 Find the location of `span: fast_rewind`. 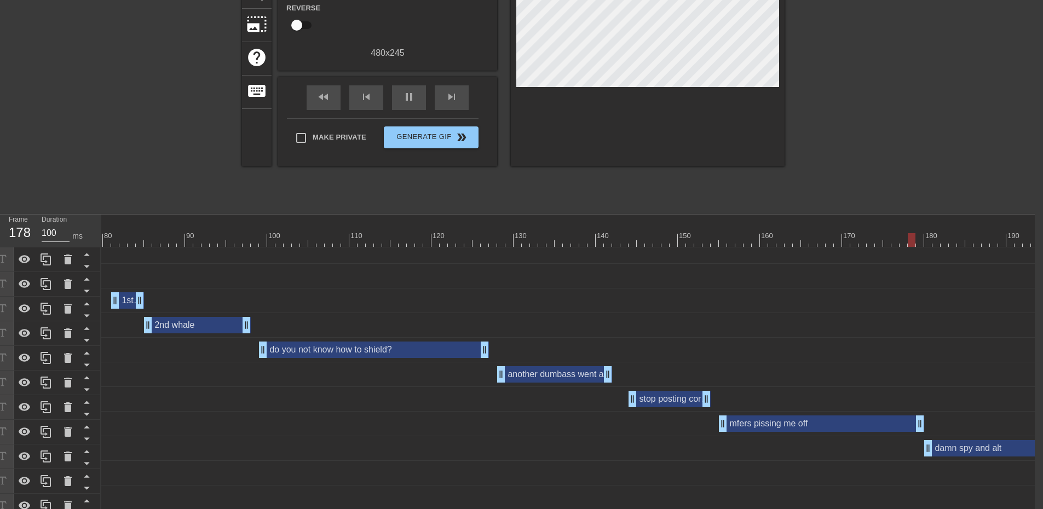

span: fast_rewind is located at coordinates (323, 97).